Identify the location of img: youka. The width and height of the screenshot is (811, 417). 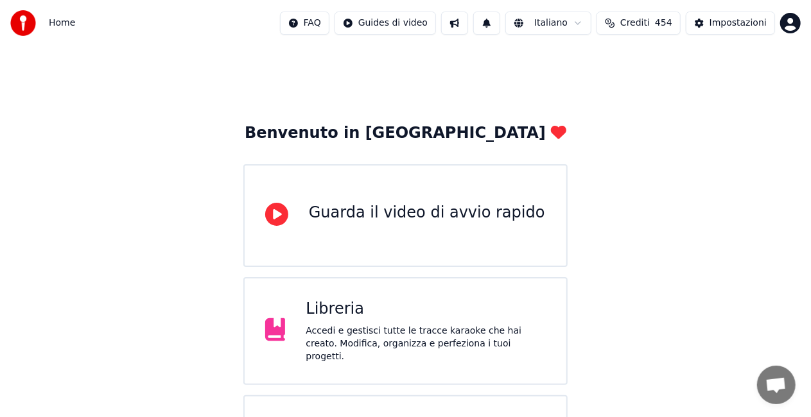
(23, 23).